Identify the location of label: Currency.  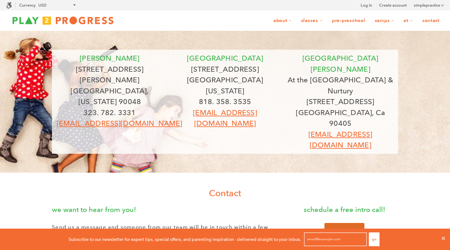
(27, 5).